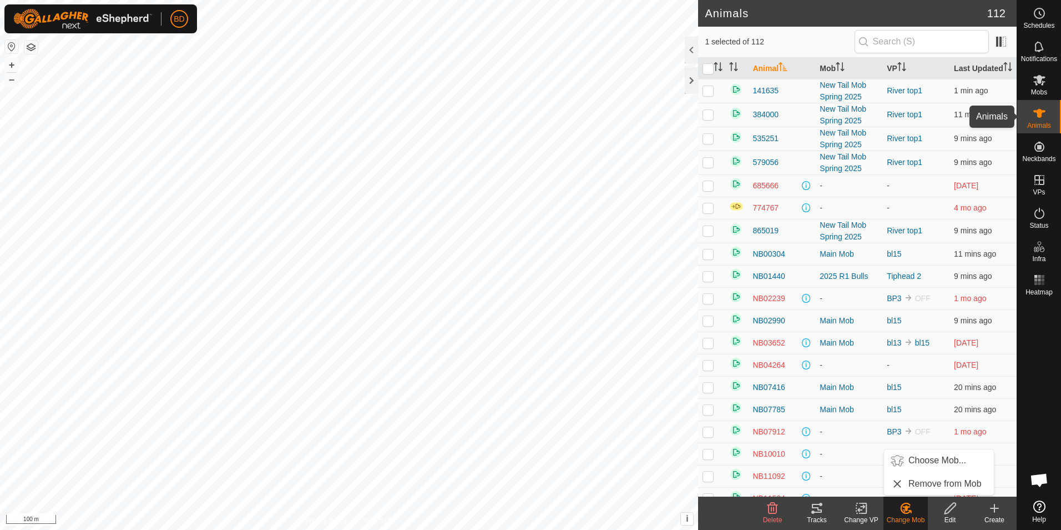  What do you see at coordinates (1039, 192) in the screenshot?
I see `span: VPs` at bounding box center [1039, 192].